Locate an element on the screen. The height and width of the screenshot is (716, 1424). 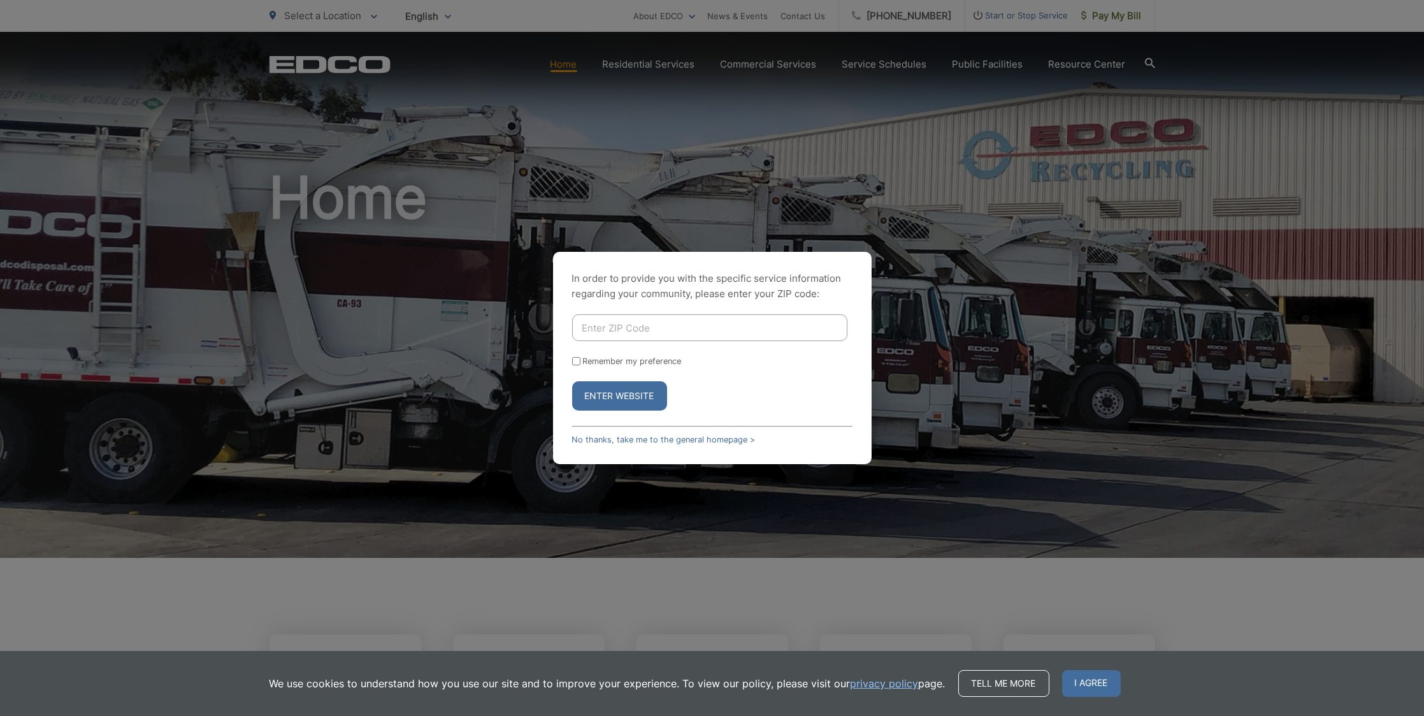
p: In order to provide you with the specific service information regarding your community, please en... is located at coordinates (712, 286).